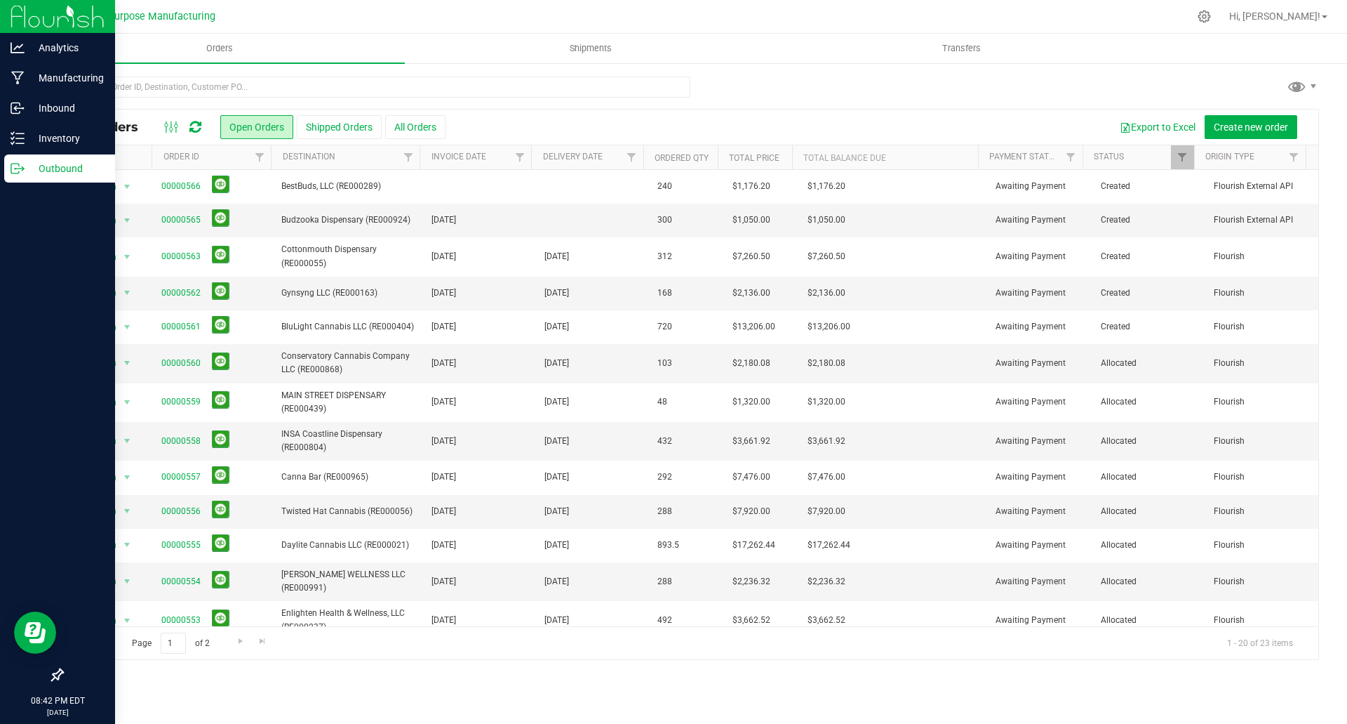 The height and width of the screenshot is (724, 1347). I want to click on a: 00000557, so click(181, 476).